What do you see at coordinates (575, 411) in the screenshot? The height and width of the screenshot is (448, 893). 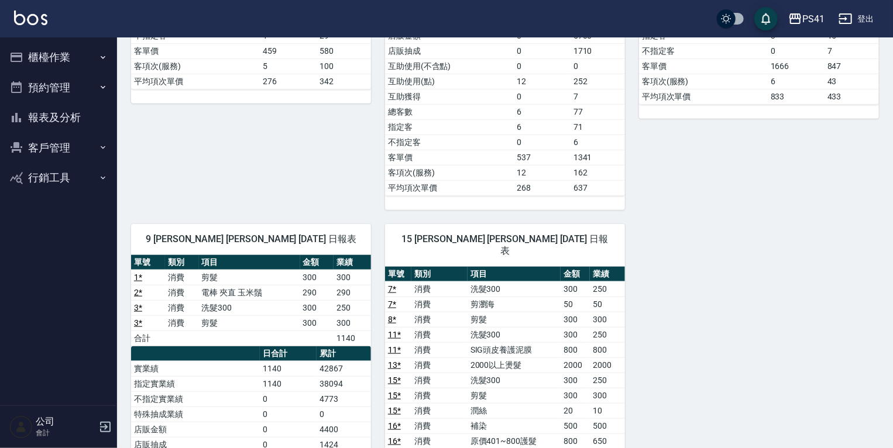 I see `td: 20` at bounding box center [575, 411].